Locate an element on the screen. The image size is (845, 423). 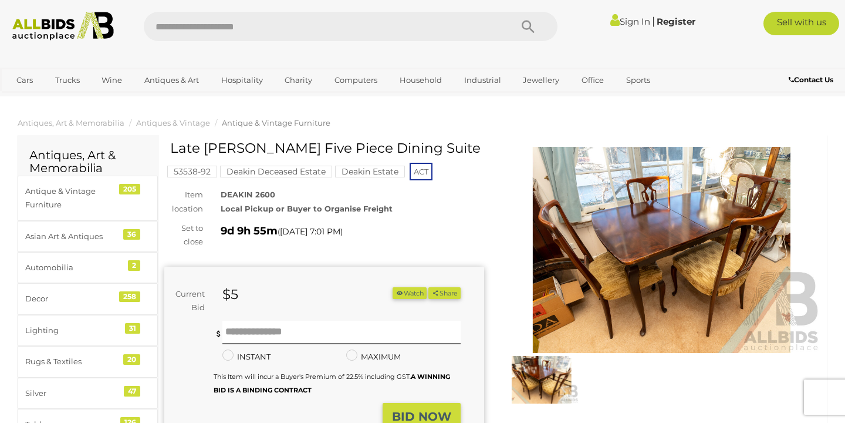
a: Cars is located at coordinates (25, 80).